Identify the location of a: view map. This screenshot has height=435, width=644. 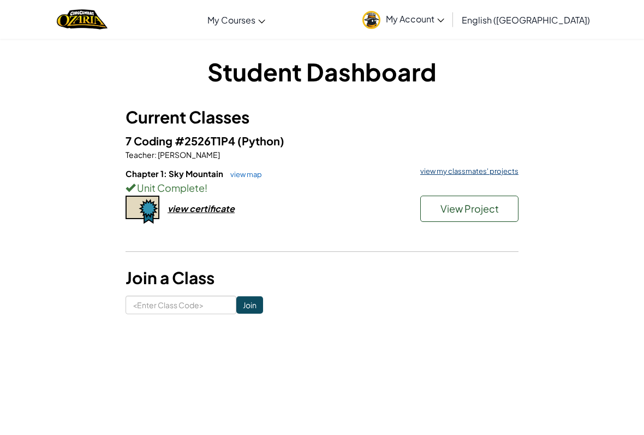
(244, 174).